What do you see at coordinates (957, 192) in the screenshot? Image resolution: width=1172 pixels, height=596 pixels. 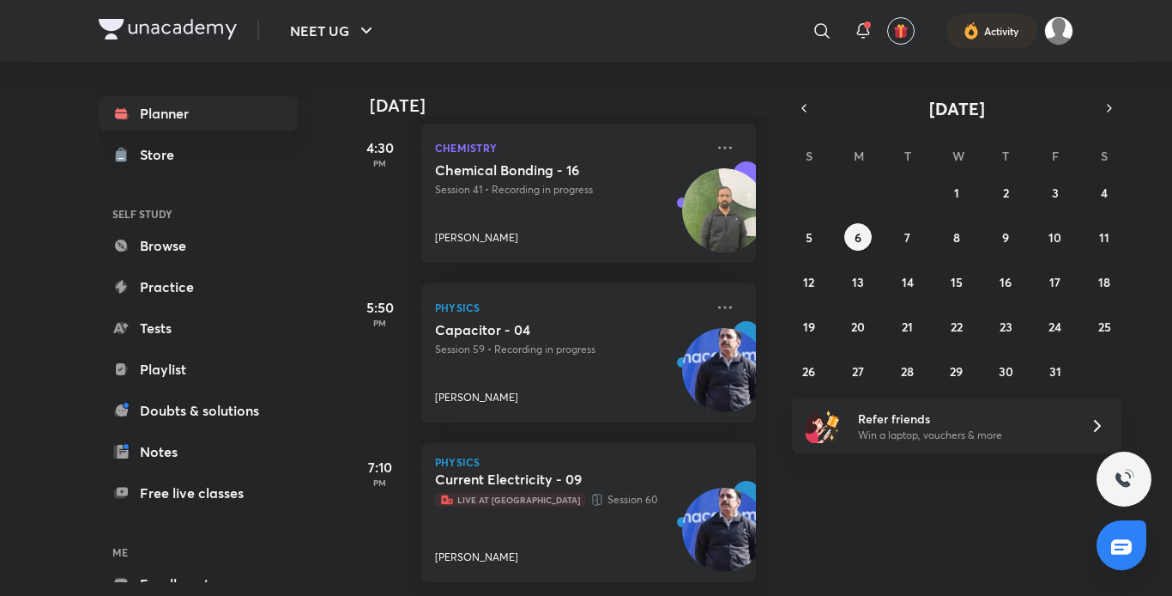 I see `button: October 1, 2025` at bounding box center [957, 192].